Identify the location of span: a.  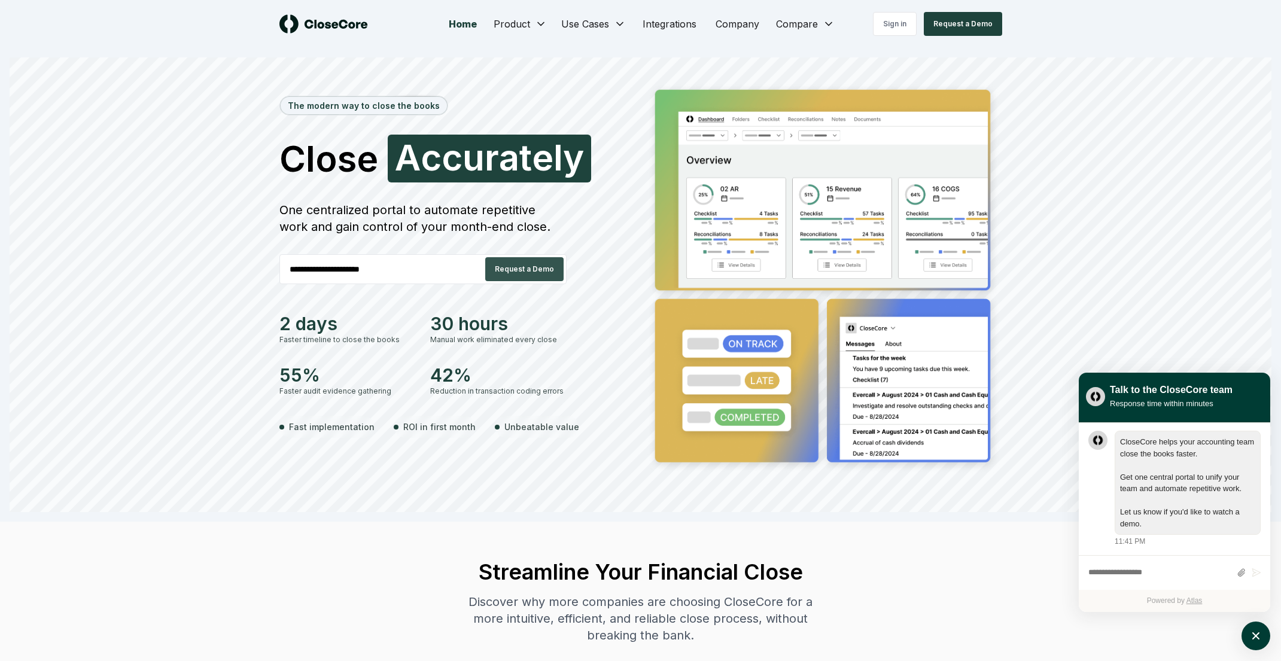
(509, 157).